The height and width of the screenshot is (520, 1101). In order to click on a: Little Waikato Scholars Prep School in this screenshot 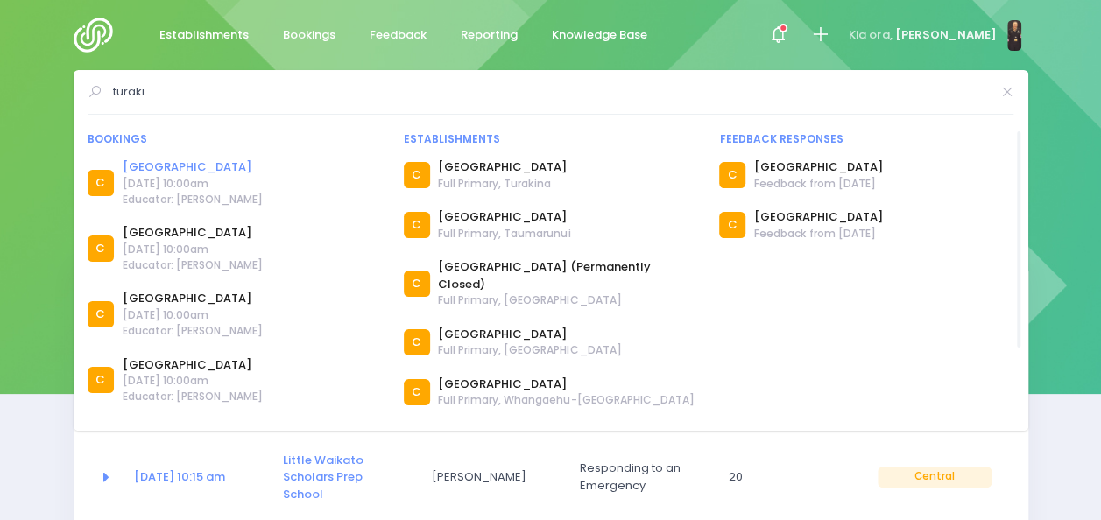, I will do `click(323, 477)`.